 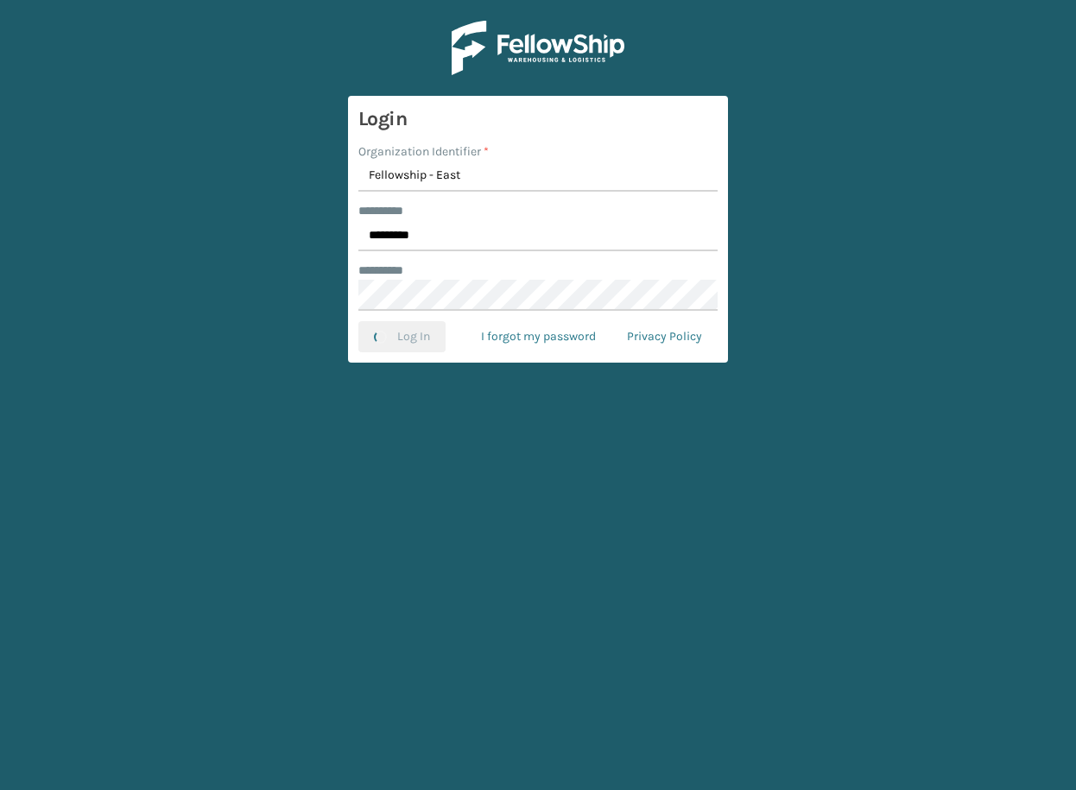 What do you see at coordinates (423, 151) in the screenshot?
I see `label: Organization Identifier` at bounding box center [423, 151].